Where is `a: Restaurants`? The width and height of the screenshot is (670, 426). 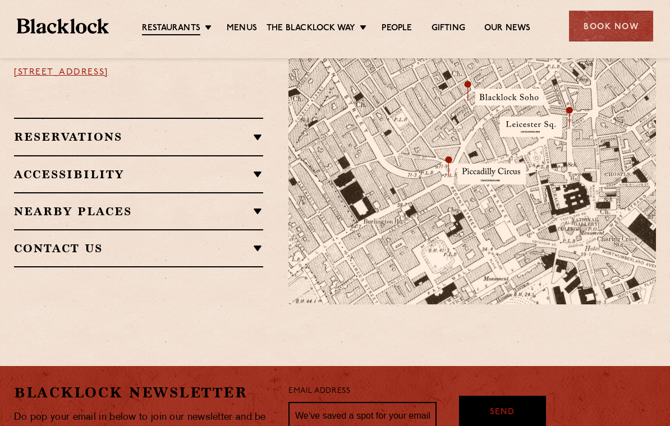 a: Restaurants is located at coordinates (171, 29).